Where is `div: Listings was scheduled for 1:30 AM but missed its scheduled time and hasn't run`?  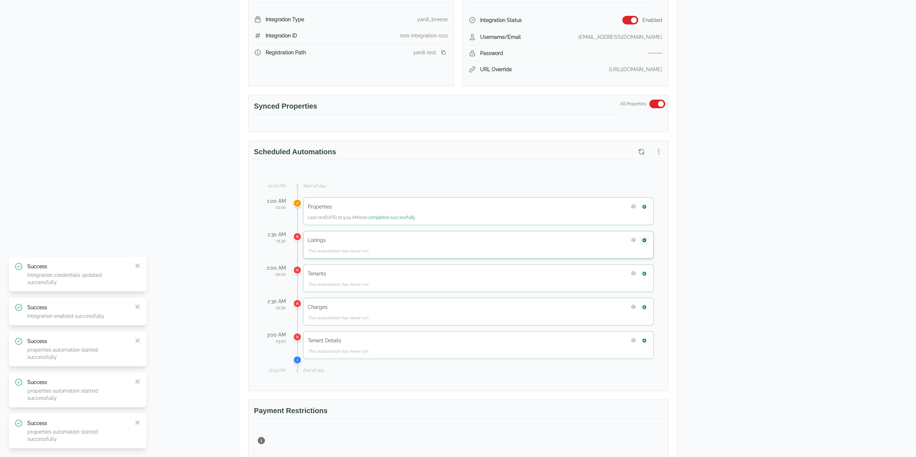 div: Listings was scheduled for 1:30 AM but missed its scheduled time and hasn't run is located at coordinates (297, 237).